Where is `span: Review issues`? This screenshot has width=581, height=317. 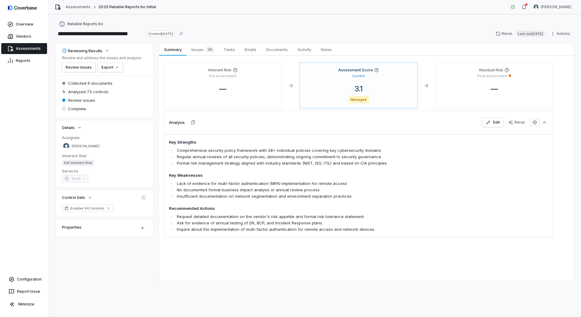 span: Review issues is located at coordinates (81, 100).